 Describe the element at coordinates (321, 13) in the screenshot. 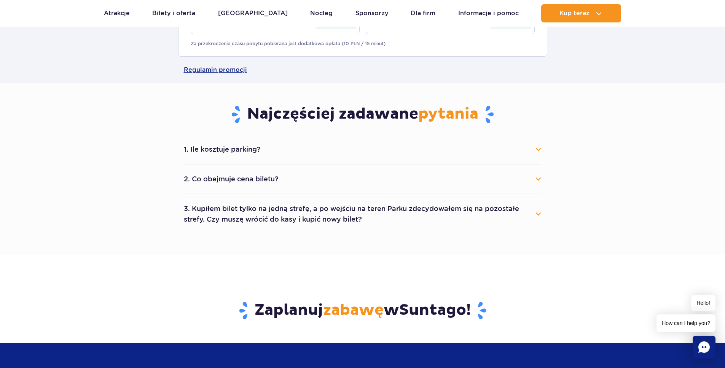

I see `a: Nocleg` at that location.